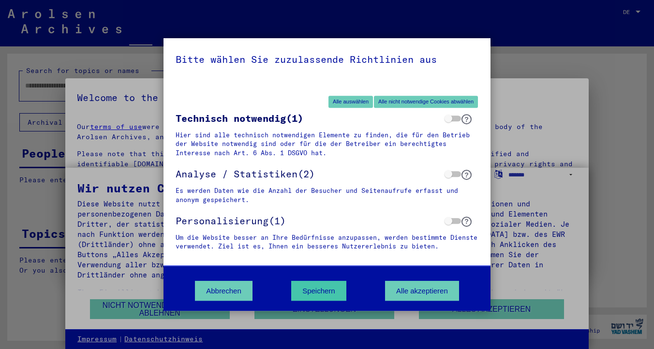 This screenshot has height=349, width=654. Describe the element at coordinates (327, 144) in the screenshot. I see `div: Hier sind alle technisch notwendigen Elemente zu finden, die für den Betrieb der Website notwendi...` at that location.